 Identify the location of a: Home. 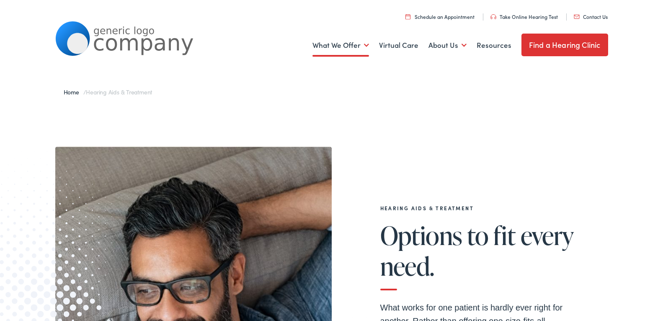
(73, 92).